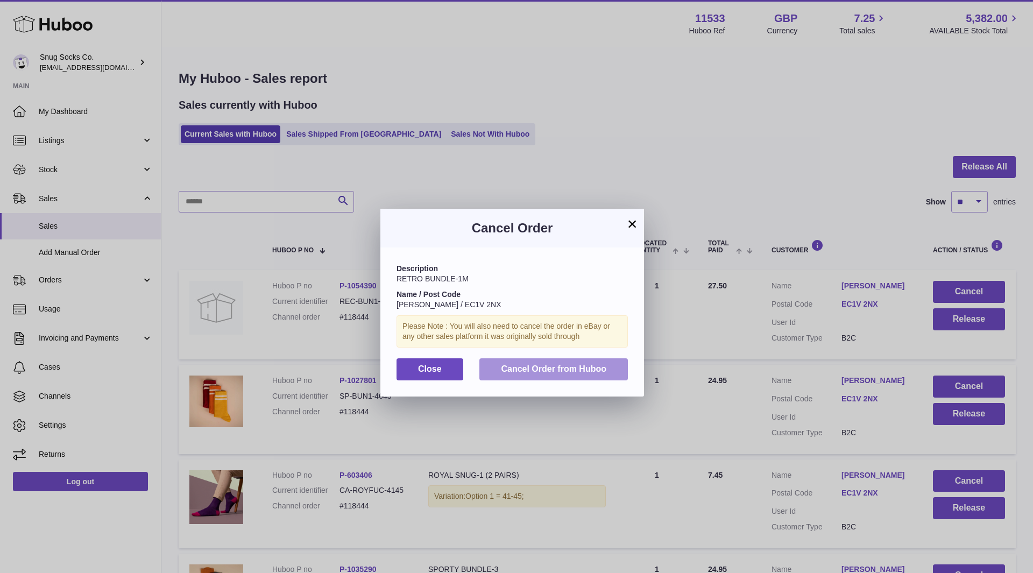  What do you see at coordinates (430, 368) in the screenshot?
I see `span: Close` at bounding box center [430, 368].